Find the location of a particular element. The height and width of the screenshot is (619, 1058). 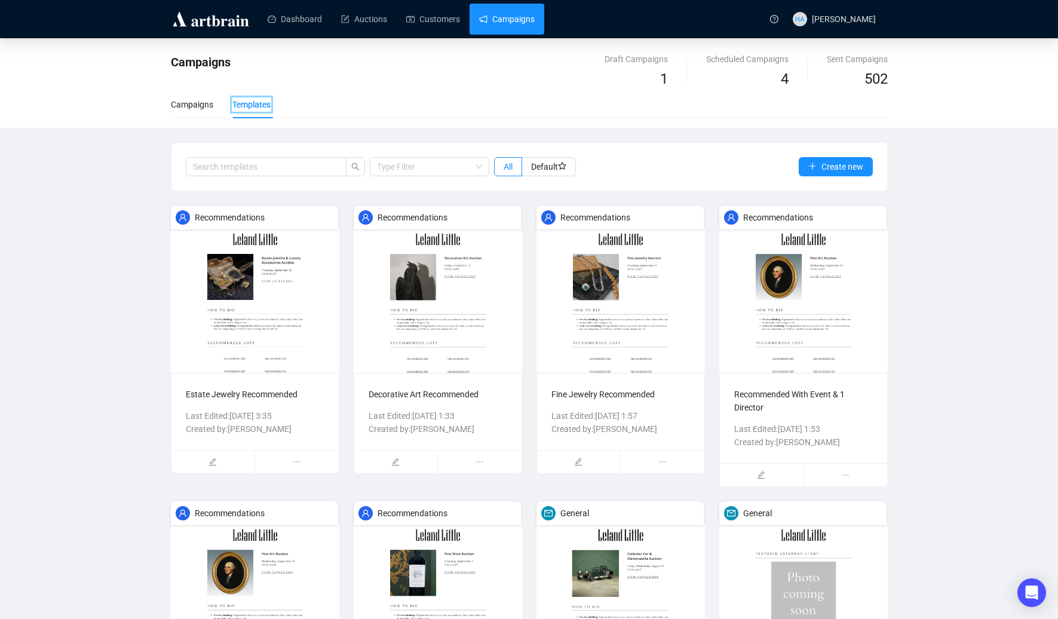

div: Sent Campaigns is located at coordinates (857, 59).